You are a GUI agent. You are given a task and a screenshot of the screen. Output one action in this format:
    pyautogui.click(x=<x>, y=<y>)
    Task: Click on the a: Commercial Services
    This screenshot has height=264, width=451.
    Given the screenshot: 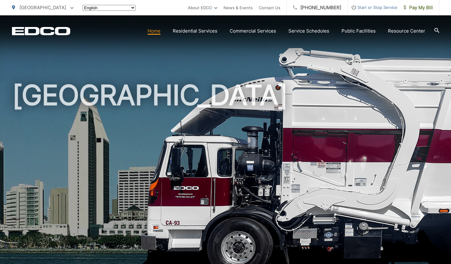 What is the action you would take?
    pyautogui.click(x=253, y=31)
    